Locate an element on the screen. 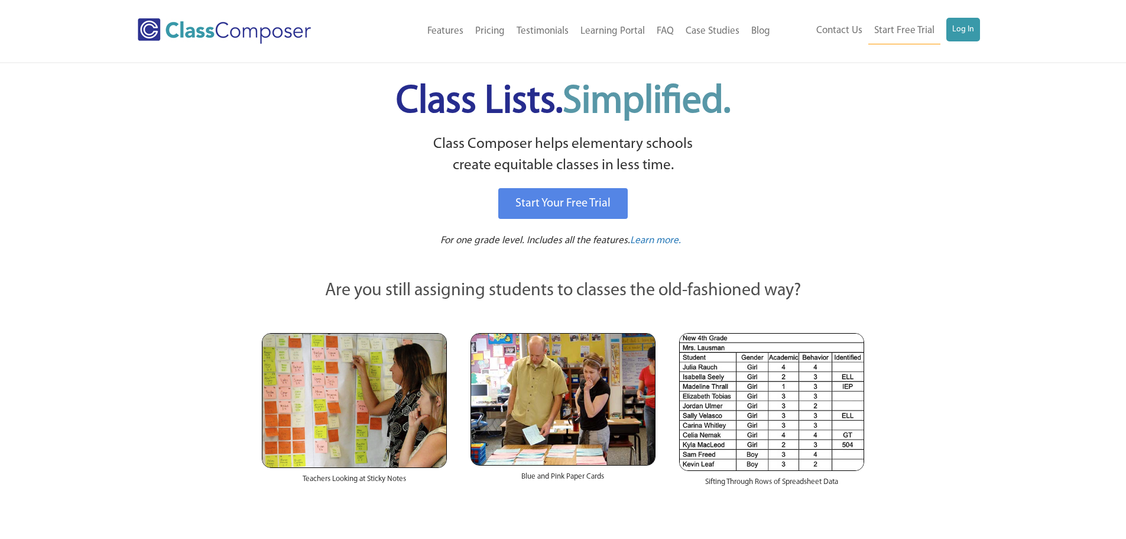  a: Features is located at coordinates (445, 31).